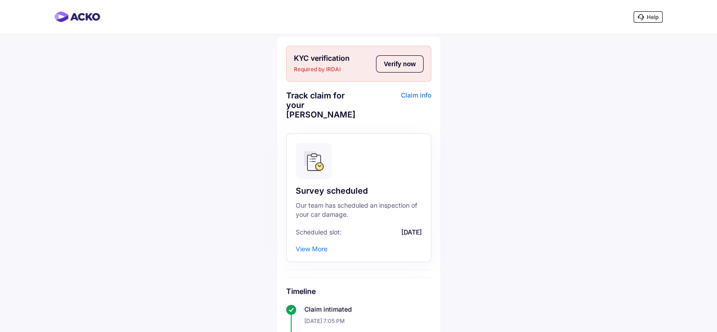  Describe the element at coordinates (359, 291) in the screenshot. I see `h6: Timeline` at that location.